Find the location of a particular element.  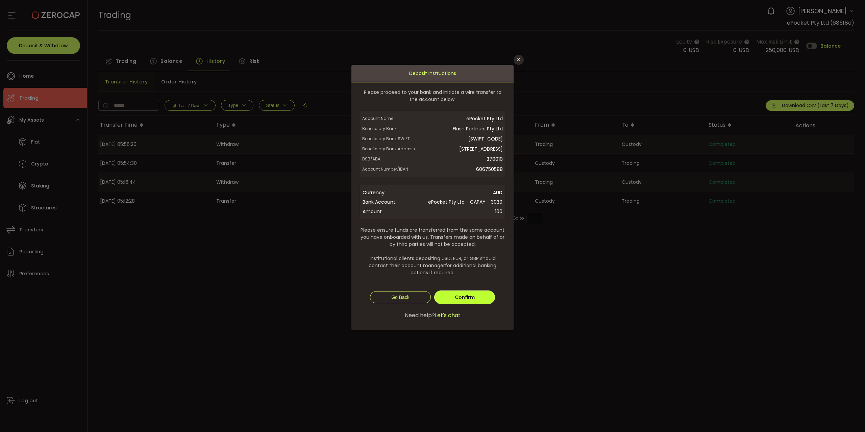

span: Beneficiary Bank Address is located at coordinates (389, 149).